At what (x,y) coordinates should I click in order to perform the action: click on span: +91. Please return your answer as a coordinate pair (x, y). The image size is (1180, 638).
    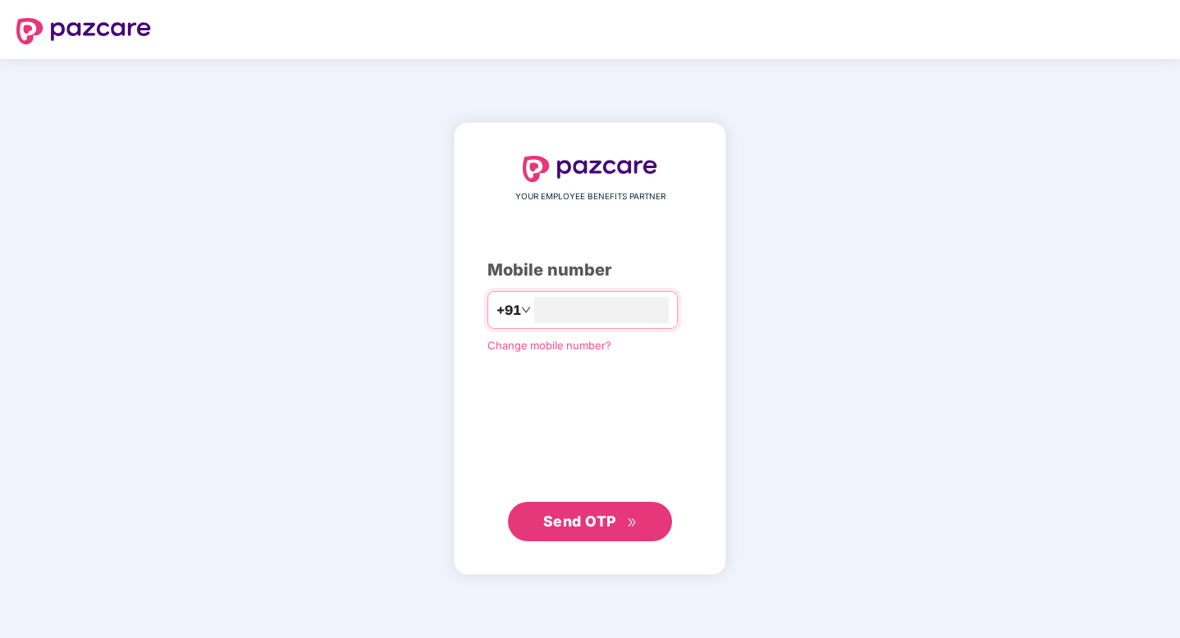
    Looking at the image, I should click on (509, 310).